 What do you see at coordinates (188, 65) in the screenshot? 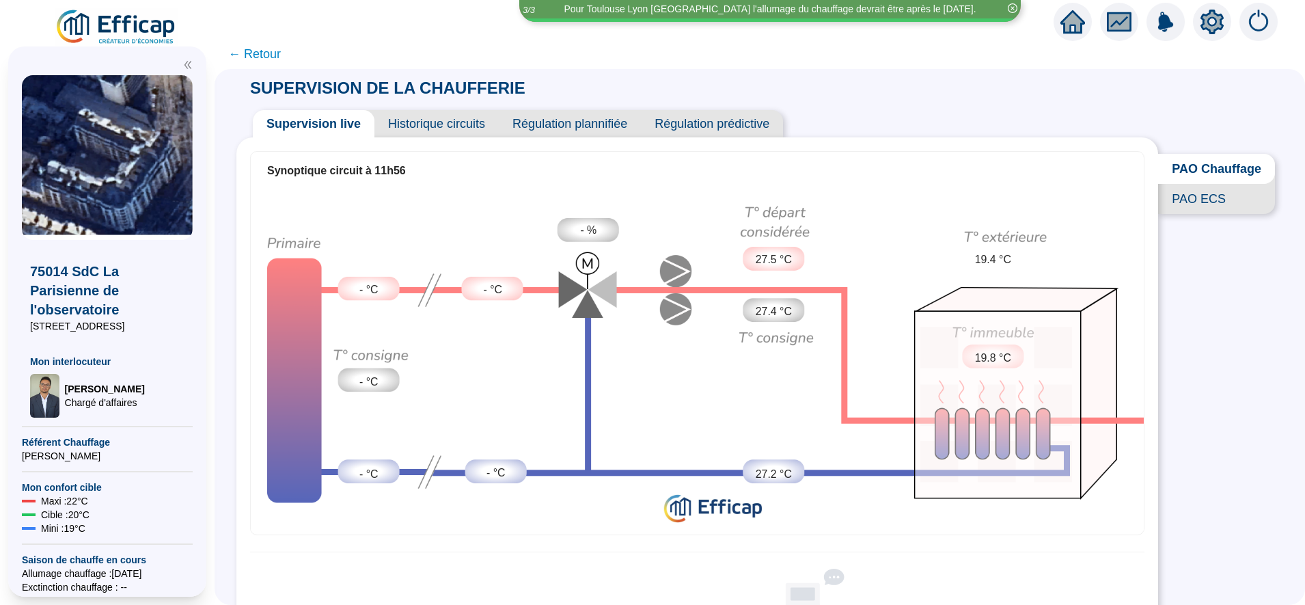
I see `span: double-left` at bounding box center [188, 65].